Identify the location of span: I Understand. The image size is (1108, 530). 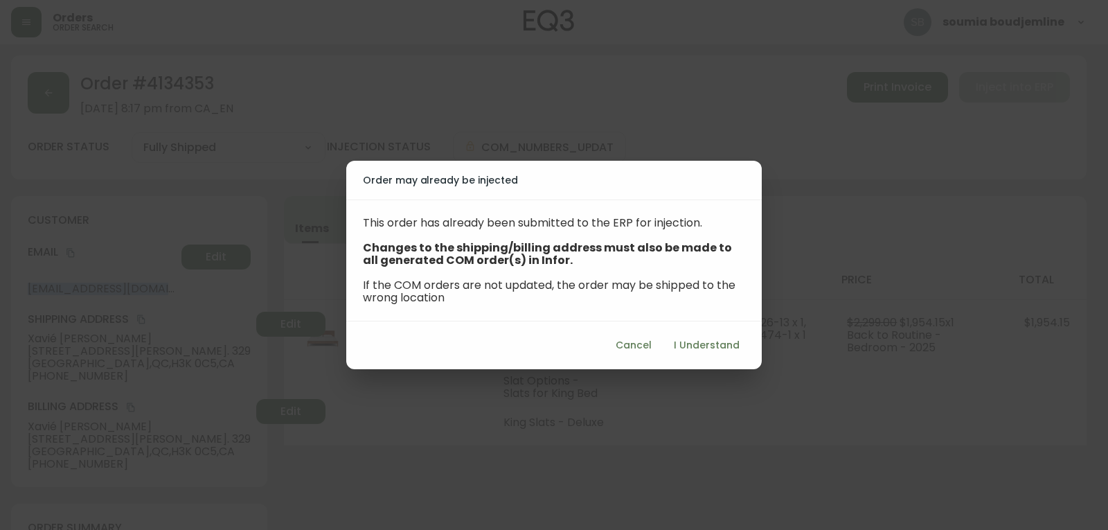
(706, 345).